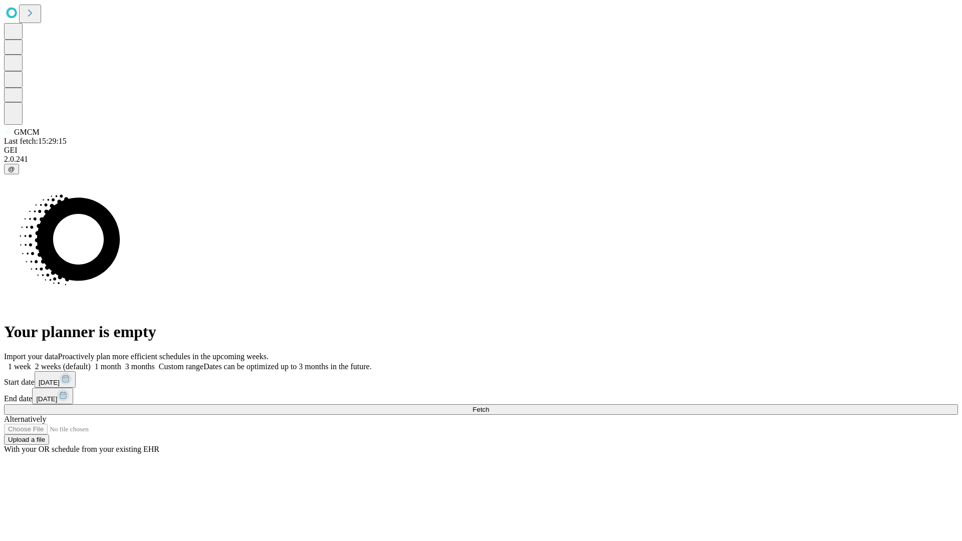 This screenshot has width=962, height=541. Describe the element at coordinates (27, 132) in the screenshot. I see `span: GMCM` at that location.